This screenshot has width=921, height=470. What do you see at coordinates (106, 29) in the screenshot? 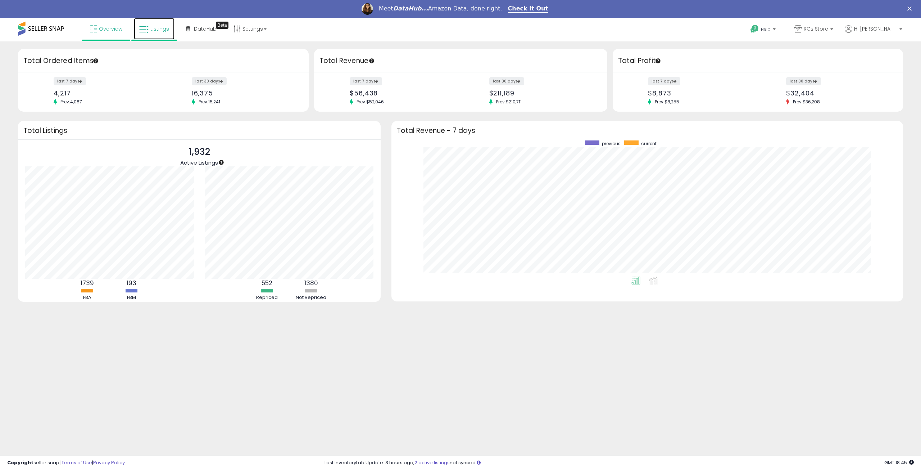
I see `a: Overview` at bounding box center [106, 29].